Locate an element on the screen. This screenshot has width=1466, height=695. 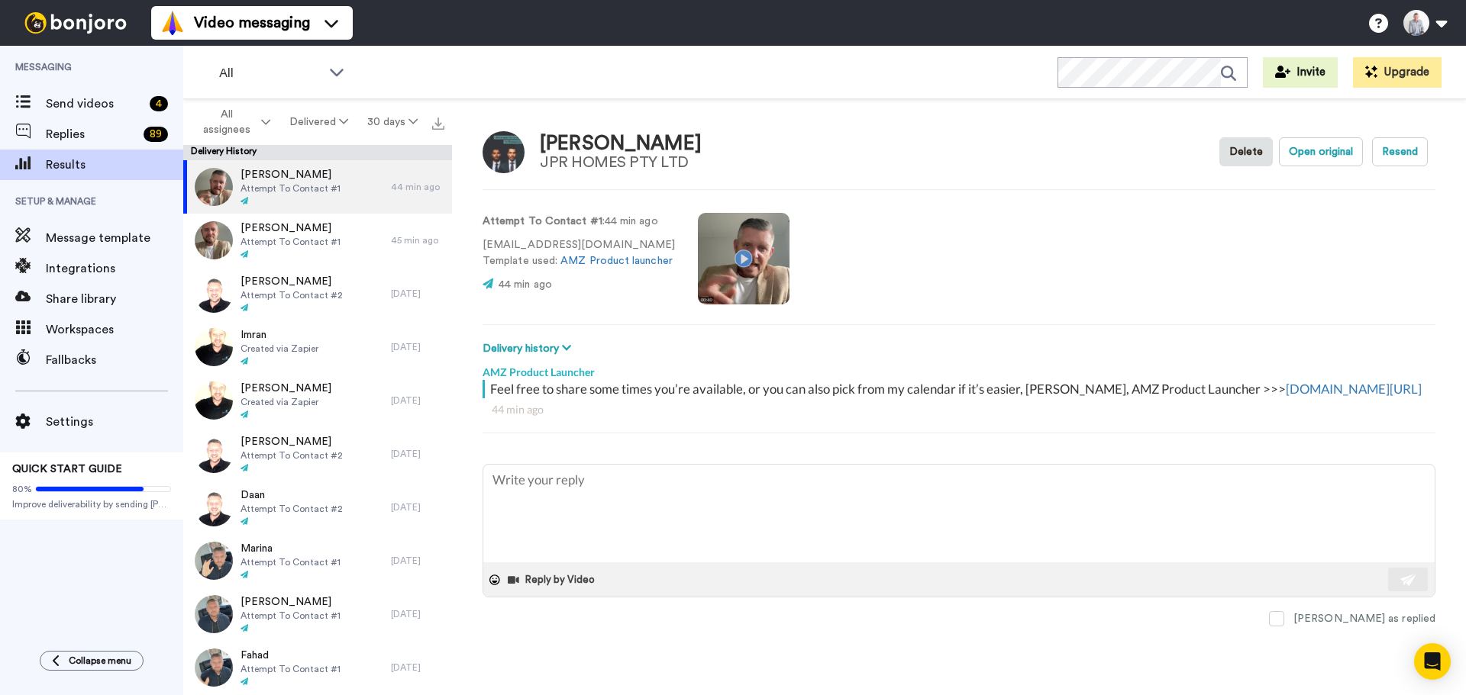
span: Daan is located at coordinates (292, 495).